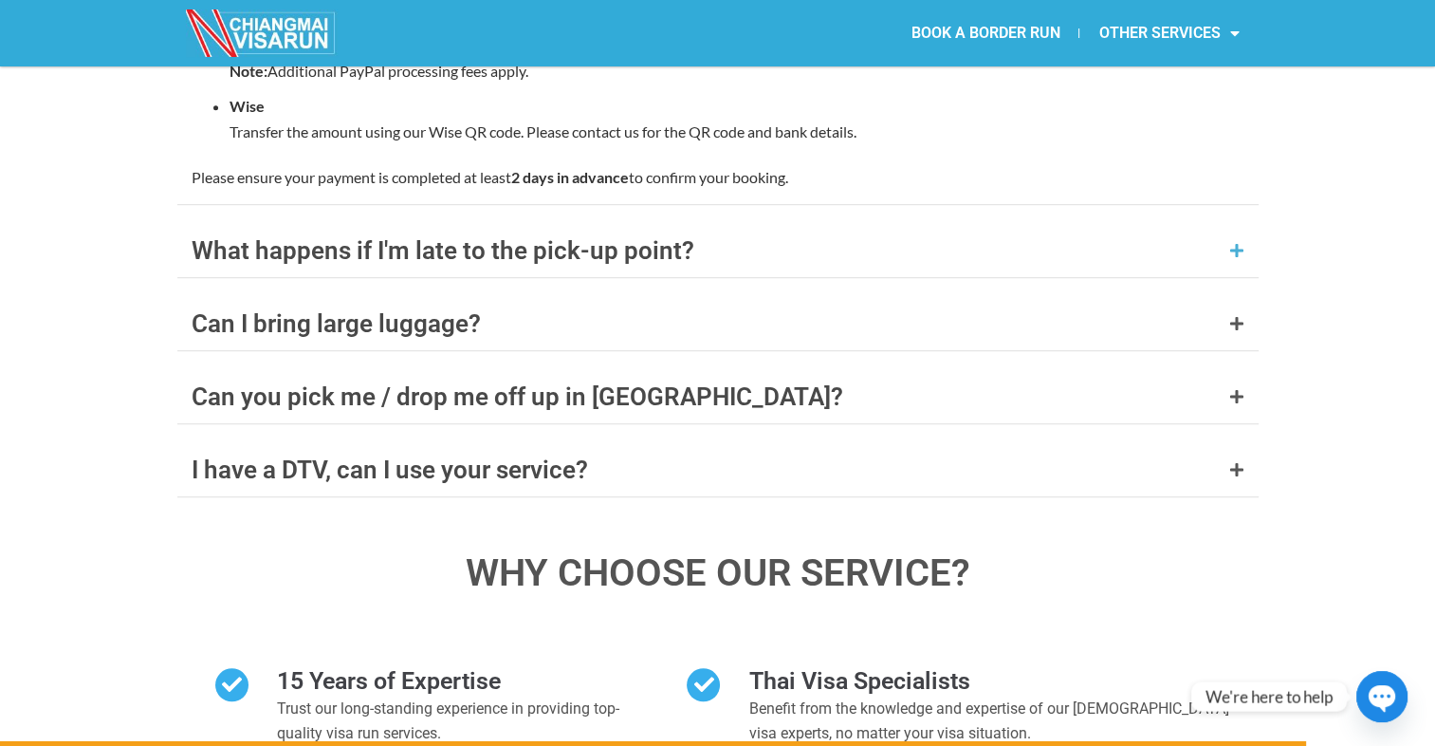  Describe the element at coordinates (453, 720) in the screenshot. I see `p: Trust our long-standing experience in providing top-quality visa run services.` at that location.